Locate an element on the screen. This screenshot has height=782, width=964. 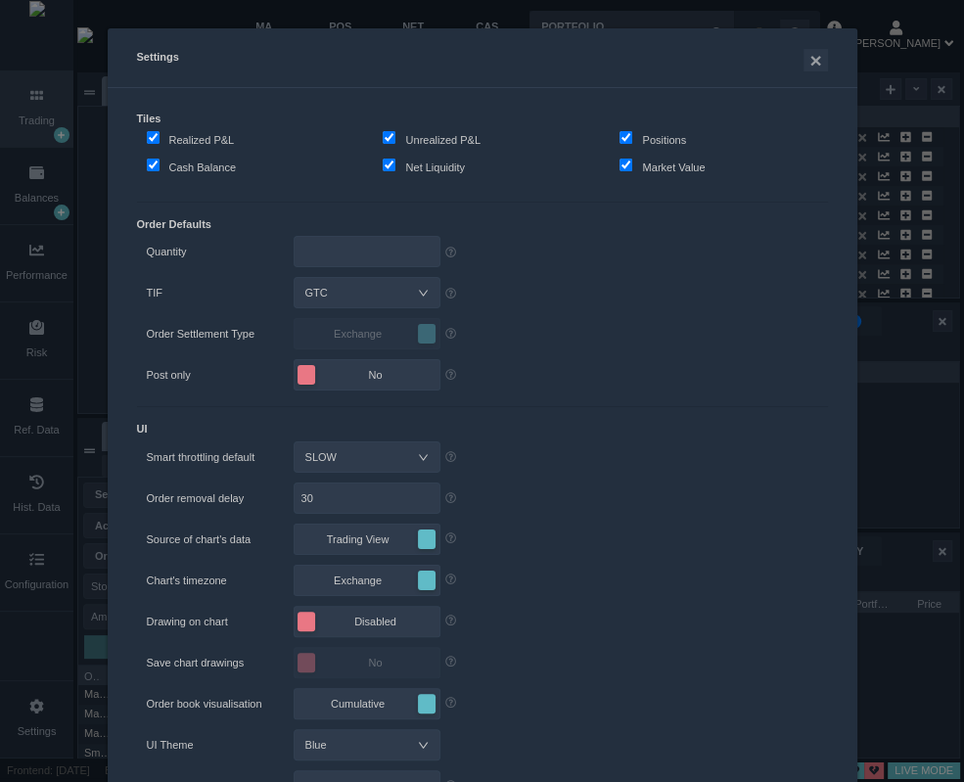
h5: Settings is located at coordinates (483, 60).